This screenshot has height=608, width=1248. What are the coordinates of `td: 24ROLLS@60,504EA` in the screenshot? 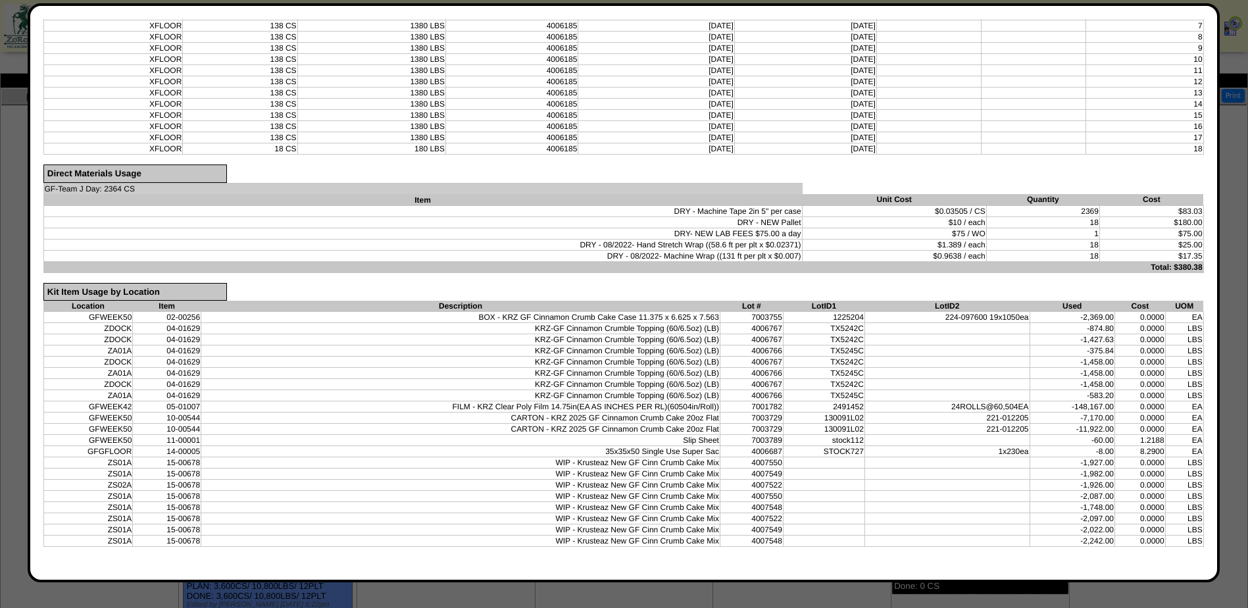 It's located at (947, 407).